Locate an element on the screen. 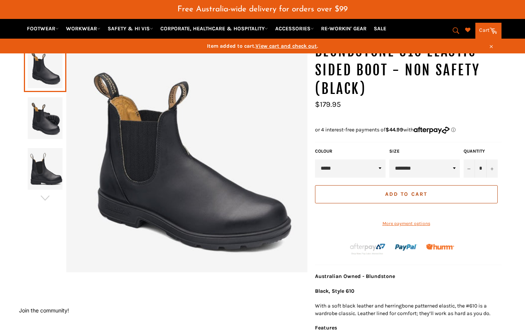  span: View cart and check out is located at coordinates (286, 46).